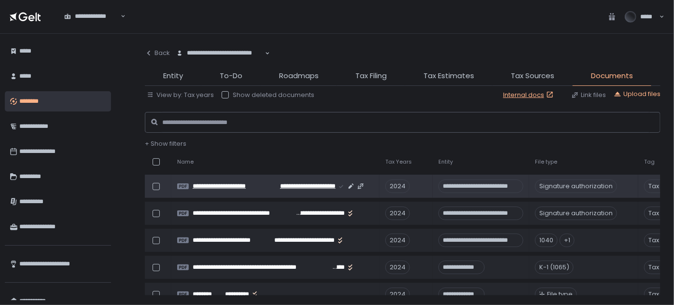 The image size is (674, 305). Describe the element at coordinates (231, 76) in the screenshot. I see `span: To-Do` at that location.